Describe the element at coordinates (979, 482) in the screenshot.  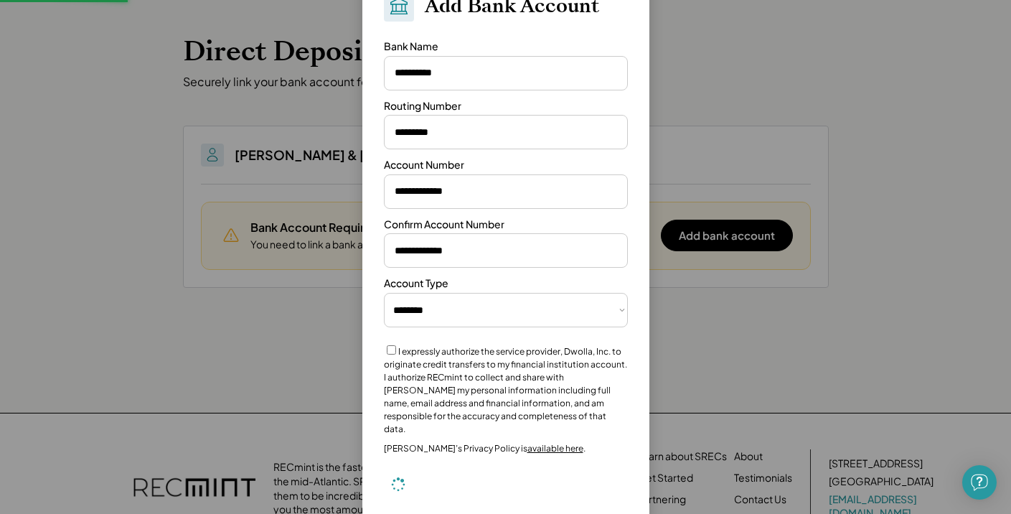
I see `div: Open Intercom Messenger` at that location.